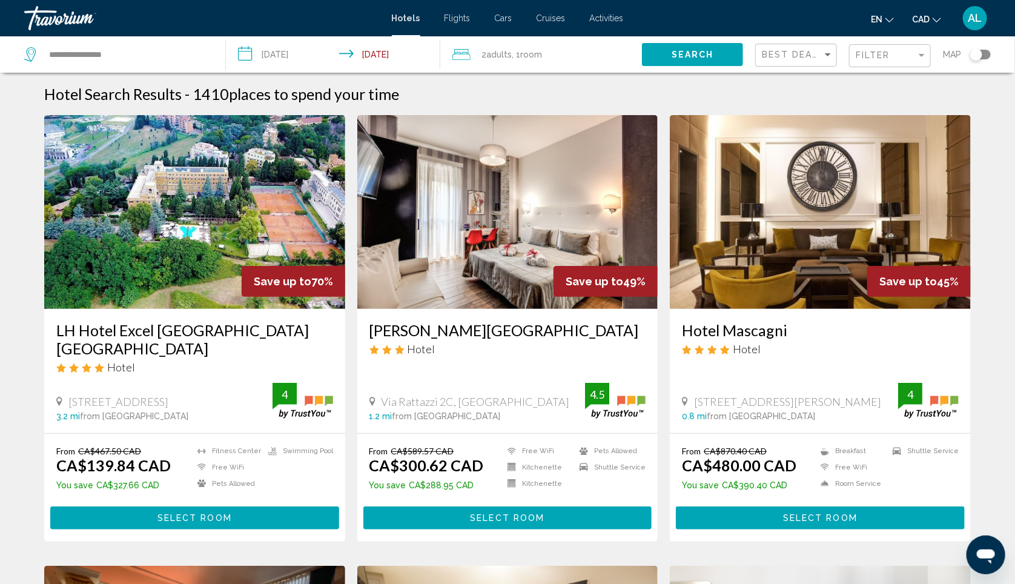  What do you see at coordinates (503, 18) in the screenshot?
I see `span: Cars` at bounding box center [503, 18].